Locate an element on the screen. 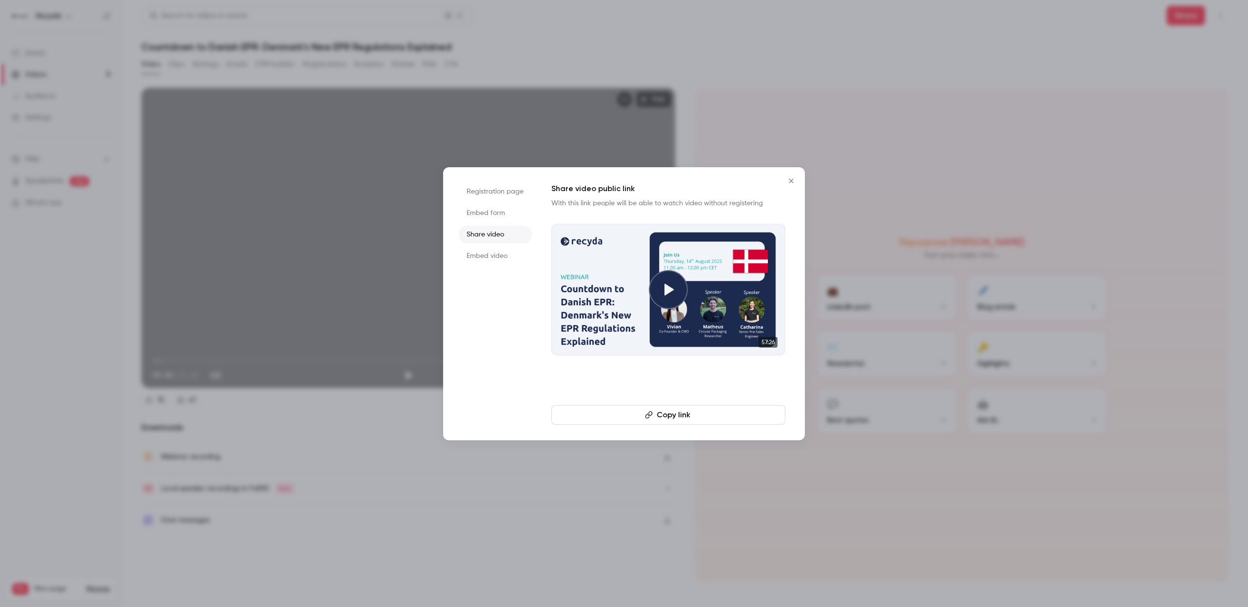 This screenshot has width=1248, height=607. button: Copy link is located at coordinates (669, 415).